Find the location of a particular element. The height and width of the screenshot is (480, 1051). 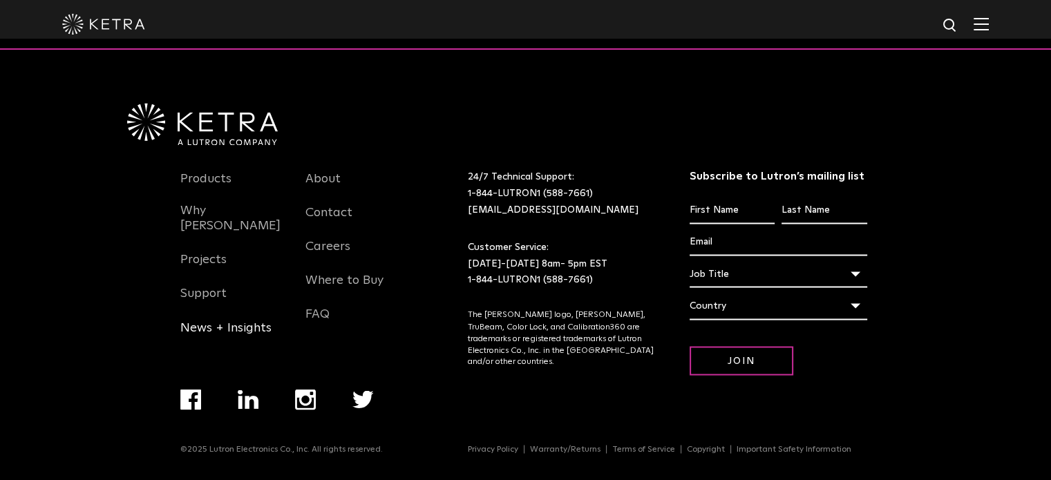

img: search icon is located at coordinates (950, 26).